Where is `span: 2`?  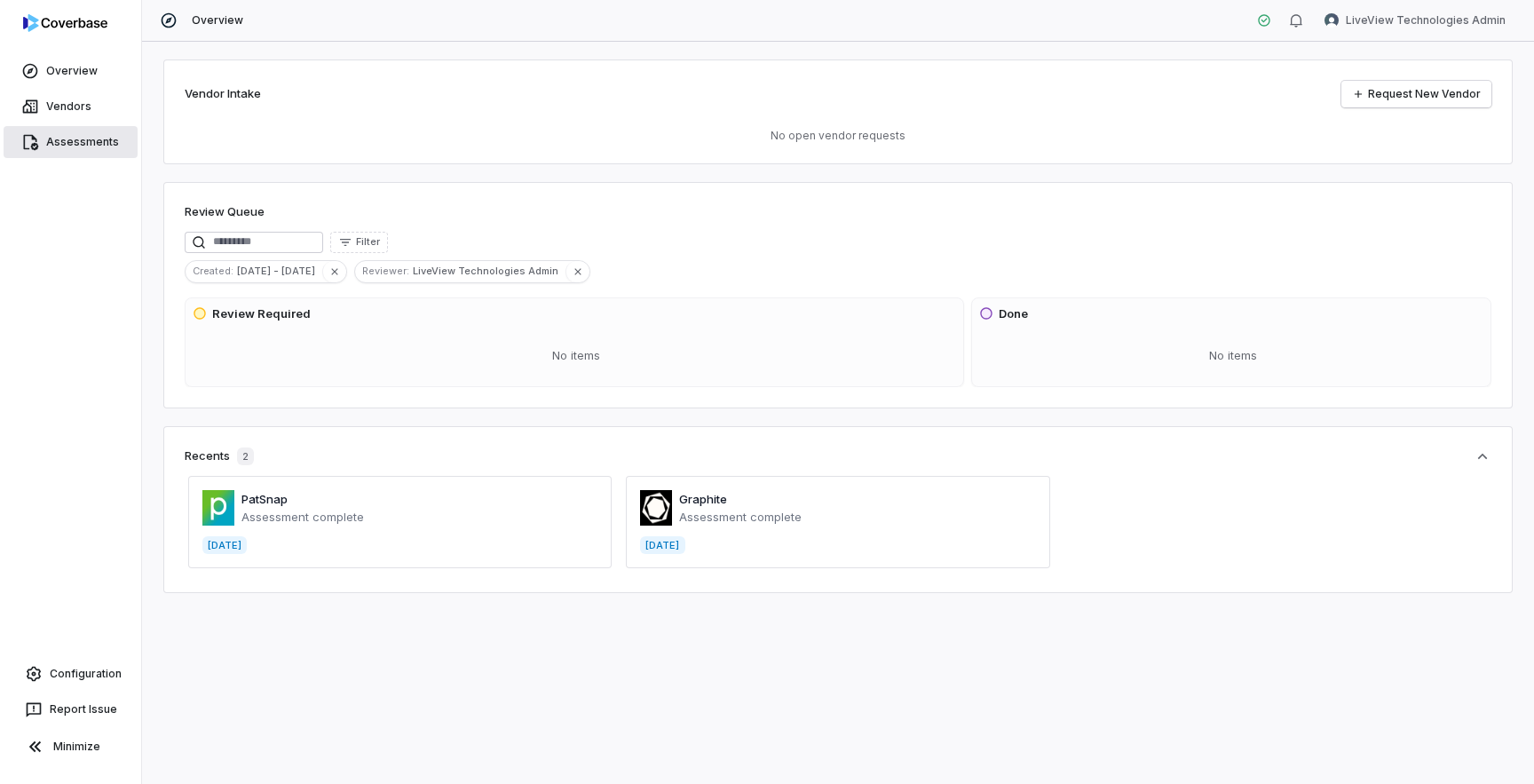
span: 2 is located at coordinates (245, 456).